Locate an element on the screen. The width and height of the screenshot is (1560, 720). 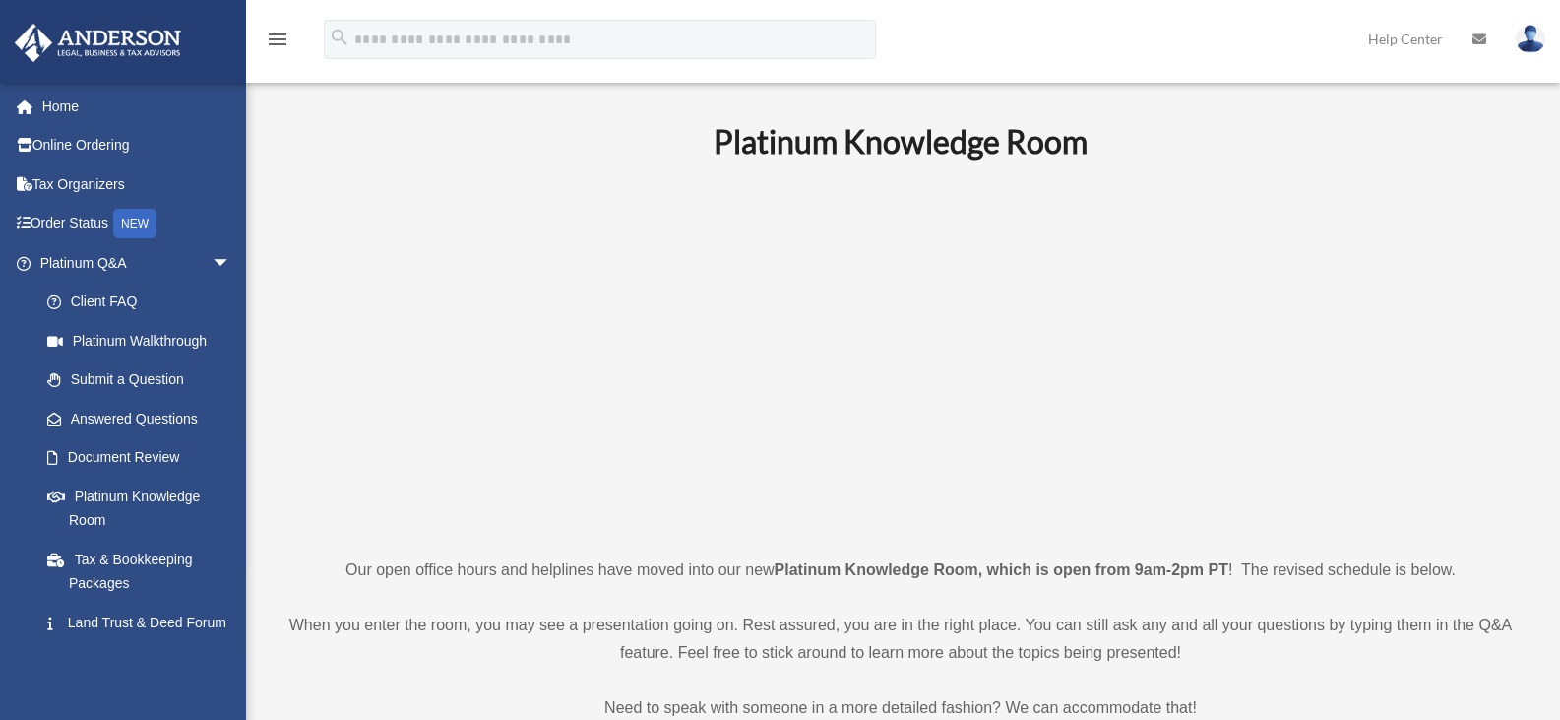
i: menu is located at coordinates (278, 39).